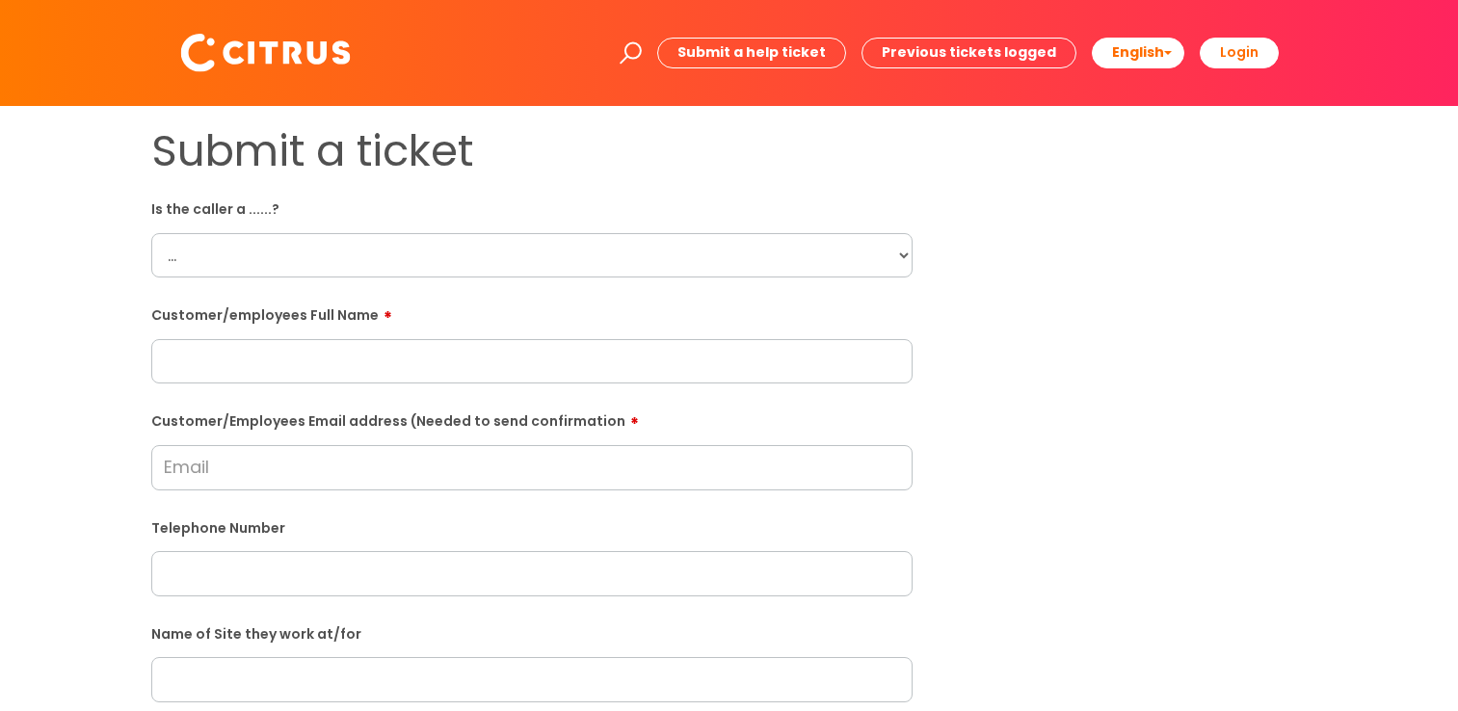  I want to click on a: Submit a help ticket, so click(752, 52).